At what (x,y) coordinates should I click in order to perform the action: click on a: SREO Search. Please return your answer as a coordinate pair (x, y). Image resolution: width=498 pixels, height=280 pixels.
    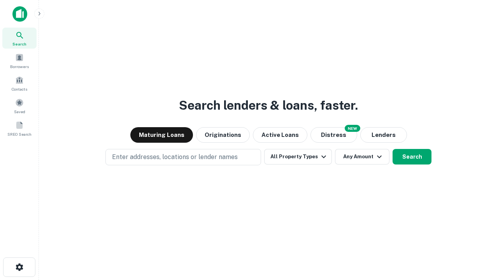
    Looking at the image, I should click on (19, 128).